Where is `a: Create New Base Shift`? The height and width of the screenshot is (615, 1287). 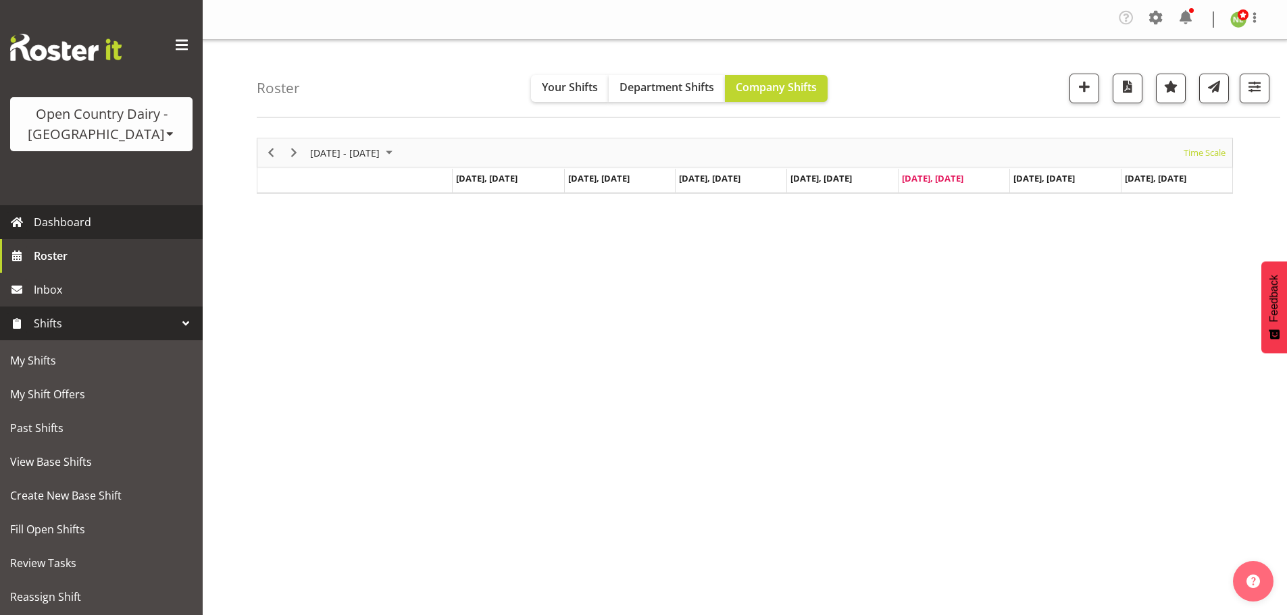
a: Create New Base Shift is located at coordinates (101, 496).